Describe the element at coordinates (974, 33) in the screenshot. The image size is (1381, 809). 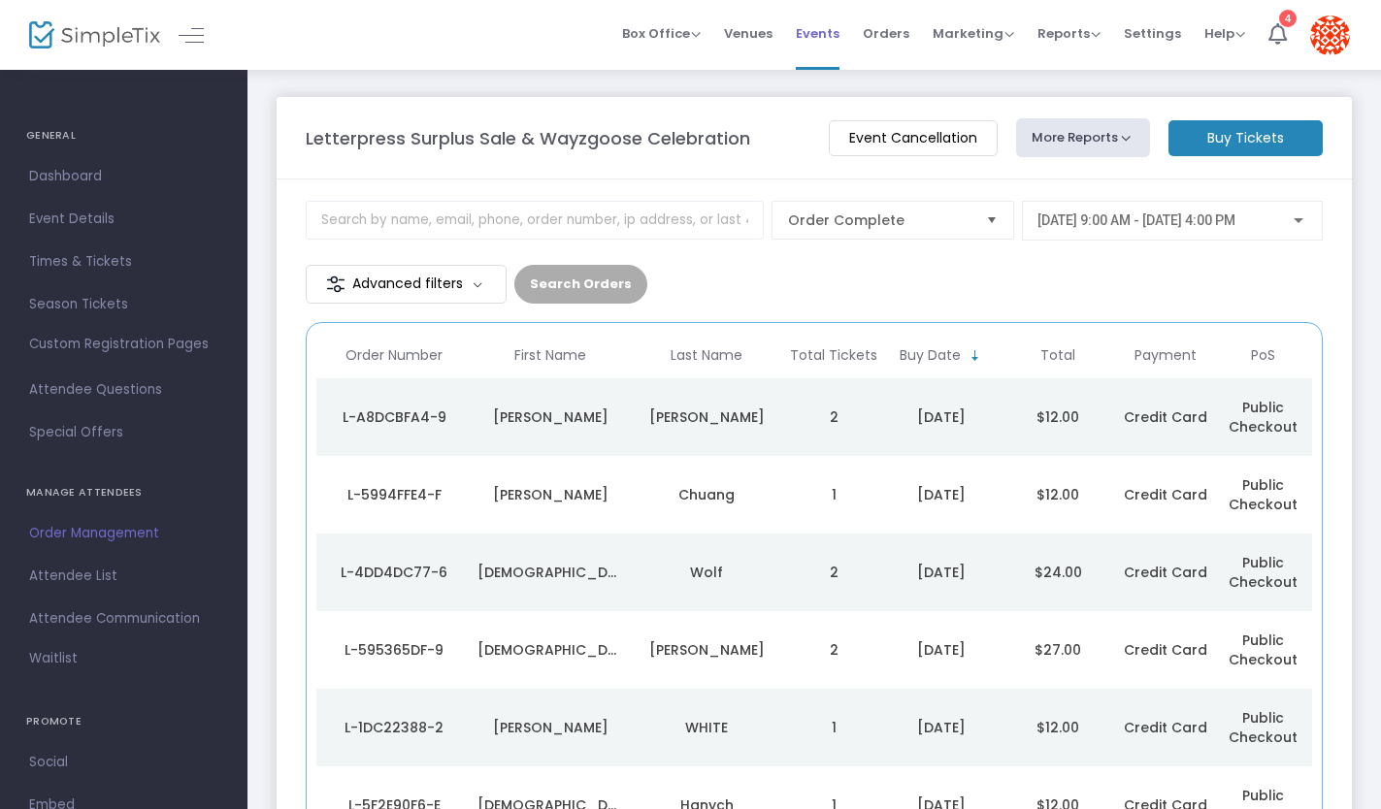
I see `span: Marketing` at that location.